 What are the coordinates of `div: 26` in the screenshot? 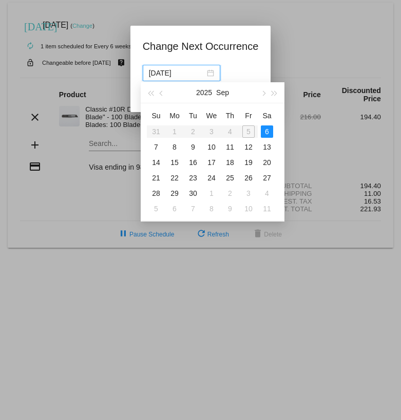 It's located at (249, 178).